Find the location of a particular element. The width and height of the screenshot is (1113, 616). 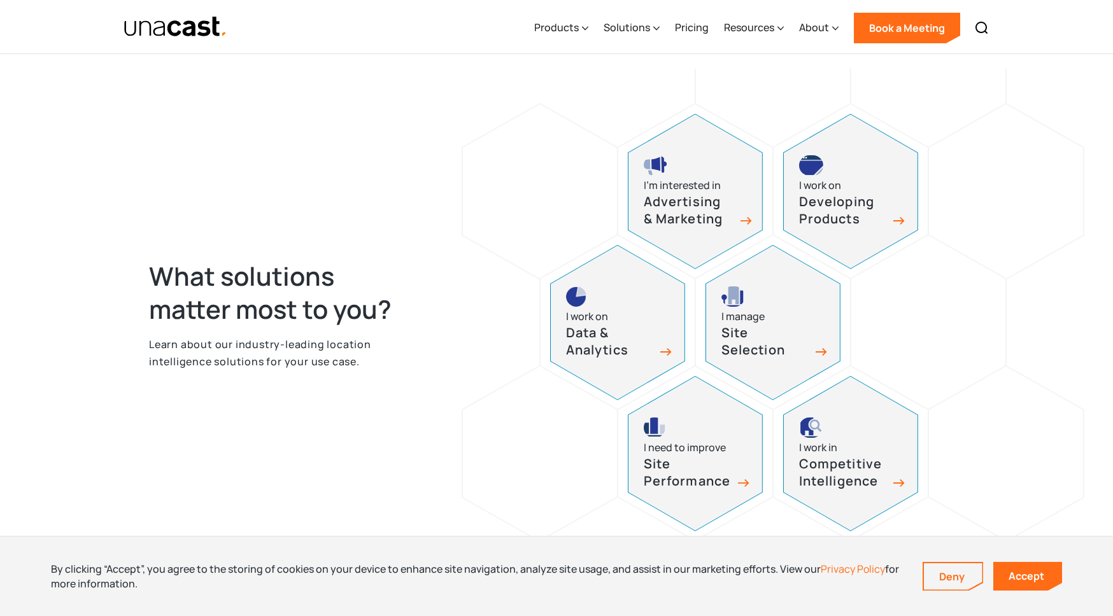

img: pie chart icon is located at coordinates (576, 297).